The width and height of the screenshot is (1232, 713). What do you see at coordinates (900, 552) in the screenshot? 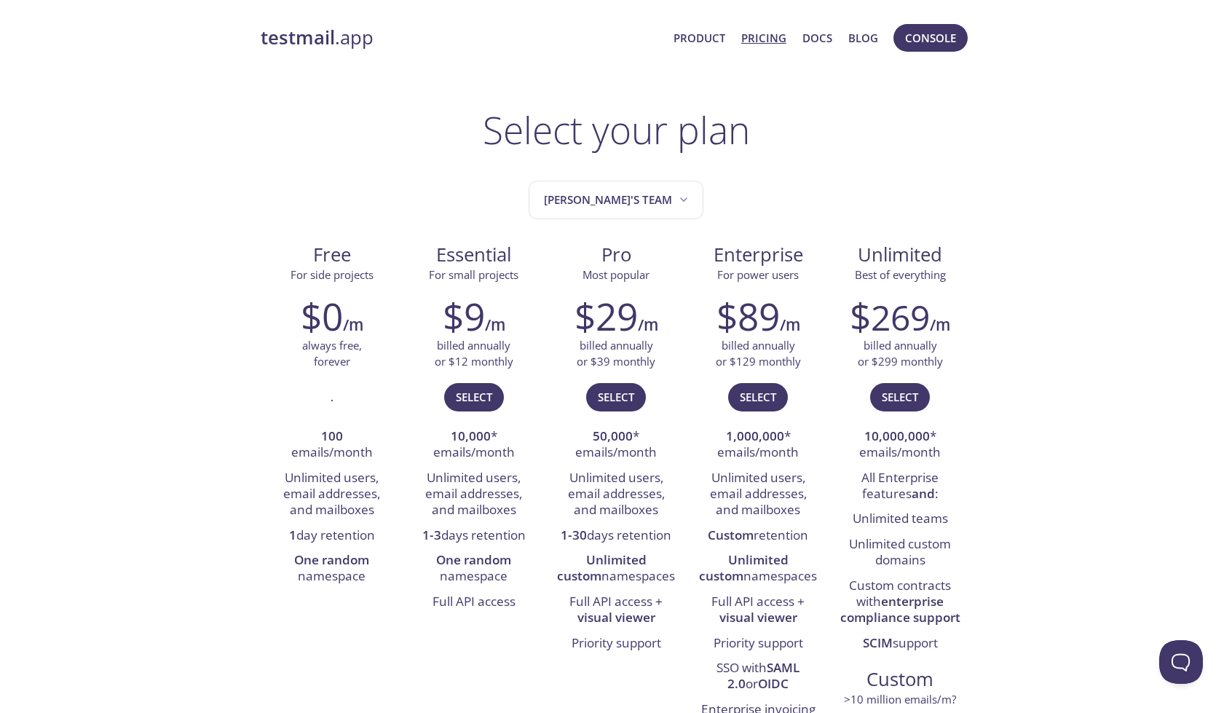
I see `li: Unlimited custom domains` at bounding box center [900, 552].